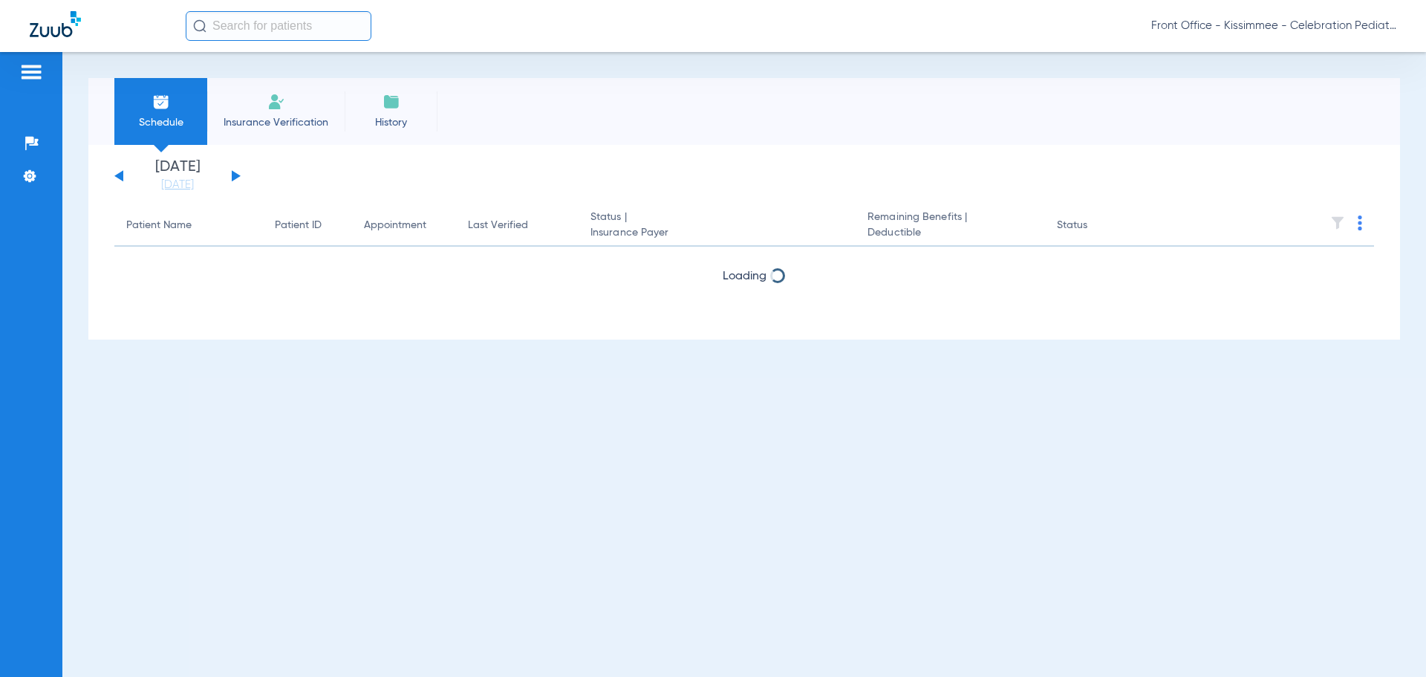 Image resolution: width=1426 pixels, height=677 pixels. What do you see at coordinates (276, 102) in the screenshot?
I see `img: Manual Insurance Verification` at bounding box center [276, 102].